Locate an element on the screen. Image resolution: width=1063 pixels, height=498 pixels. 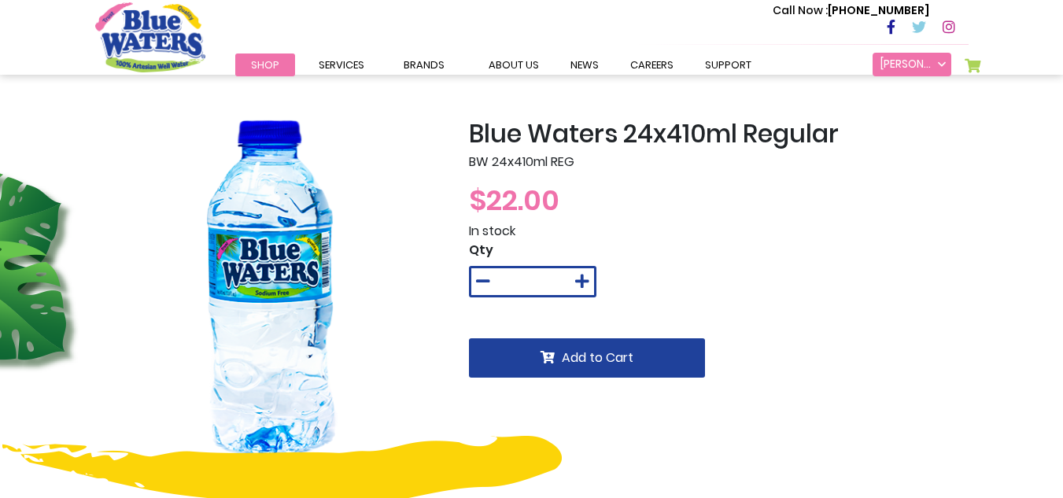
span: In stock is located at coordinates (492, 230).